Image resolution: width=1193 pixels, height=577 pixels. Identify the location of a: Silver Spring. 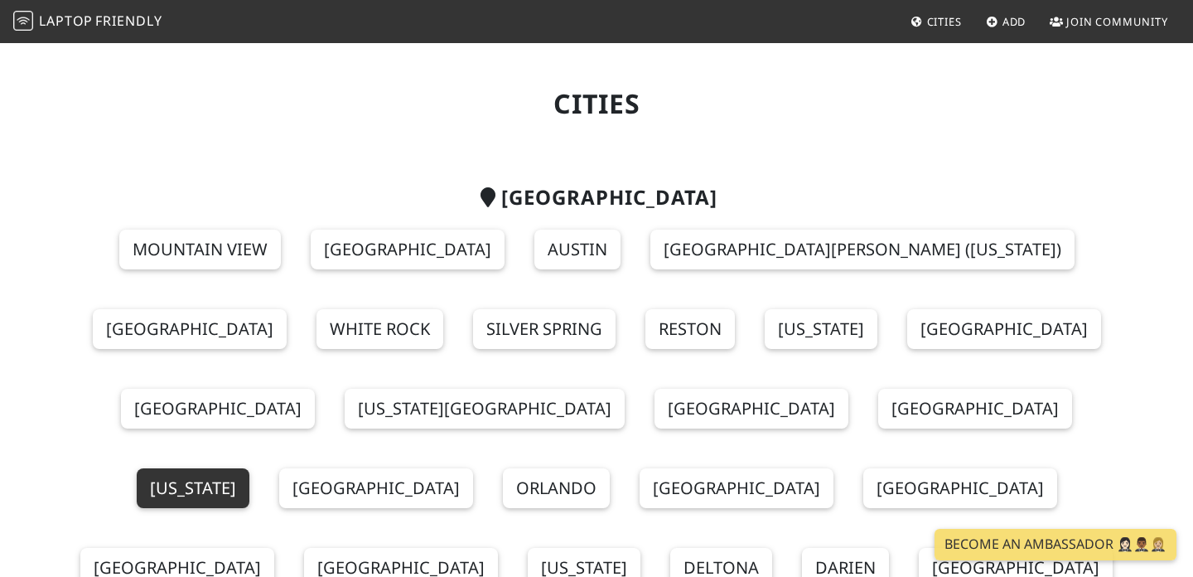
(544, 329).